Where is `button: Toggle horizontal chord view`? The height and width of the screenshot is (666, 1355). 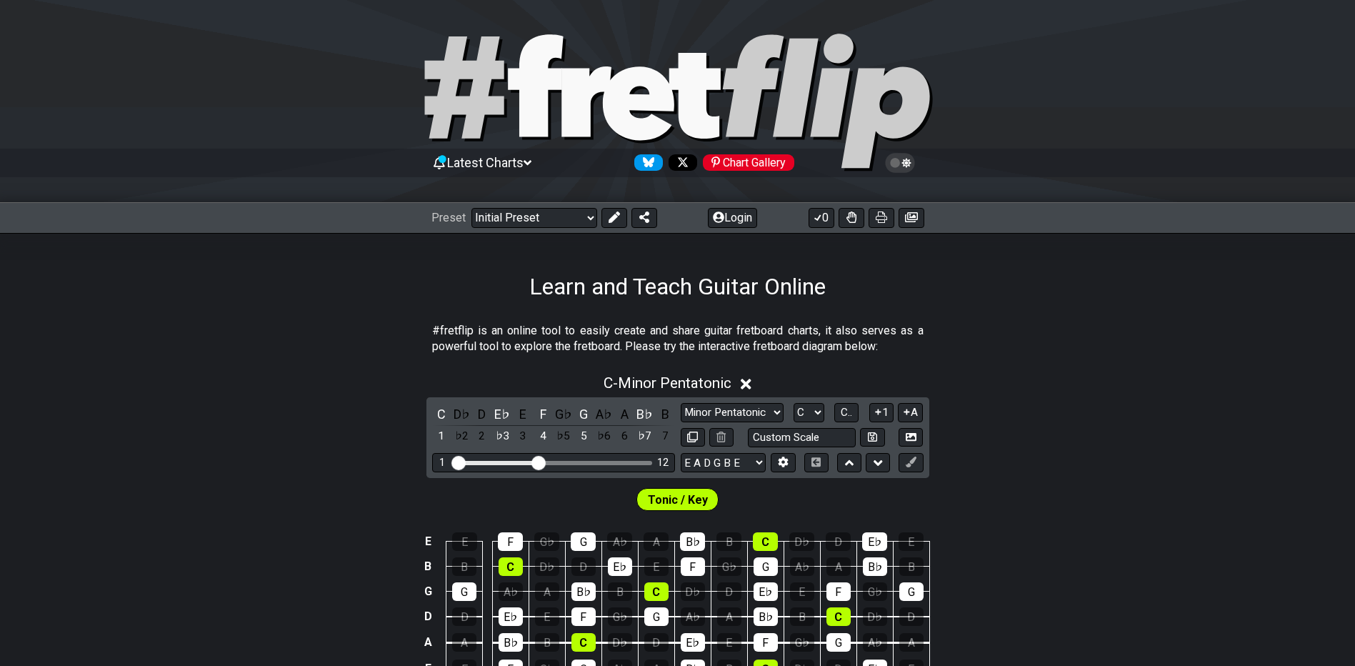
button: Toggle horizontal chord view is located at coordinates (817, 462).